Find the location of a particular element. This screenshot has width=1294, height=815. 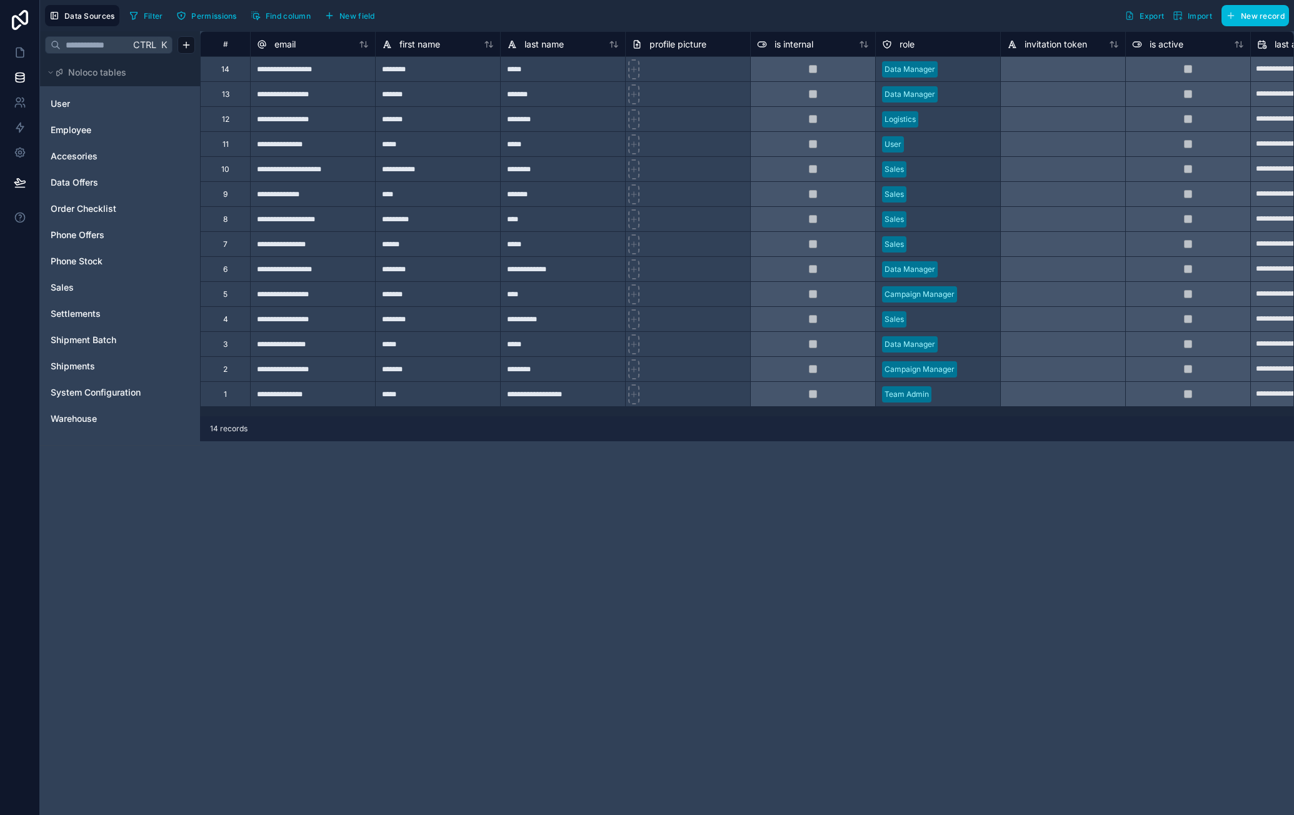

span: Warehouse is located at coordinates (74, 419).